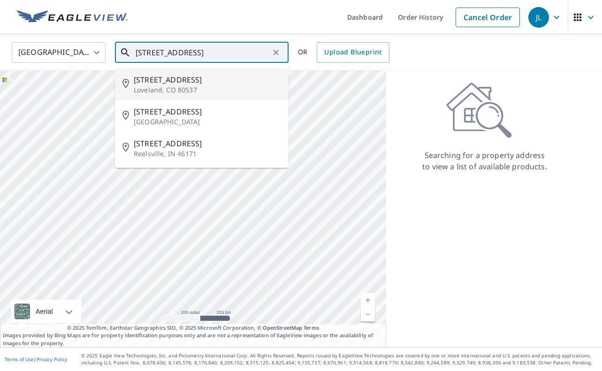 This screenshot has height=371, width=602. What do you see at coordinates (19, 359) in the screenshot?
I see `a: Terms of Use` at bounding box center [19, 359].